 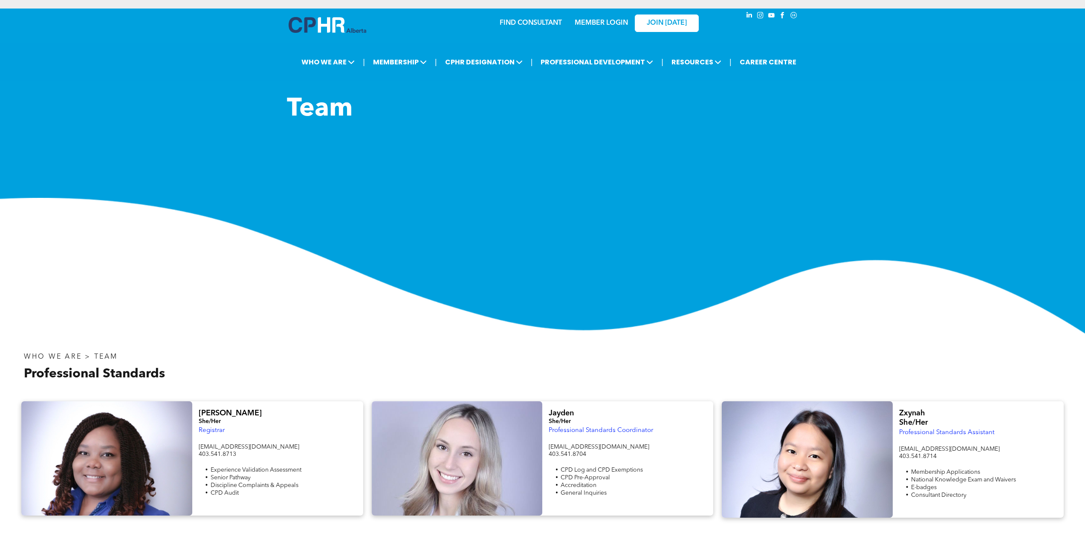 What do you see at coordinates (794, 16) in the screenshot?
I see `a: Social network` at bounding box center [794, 16].